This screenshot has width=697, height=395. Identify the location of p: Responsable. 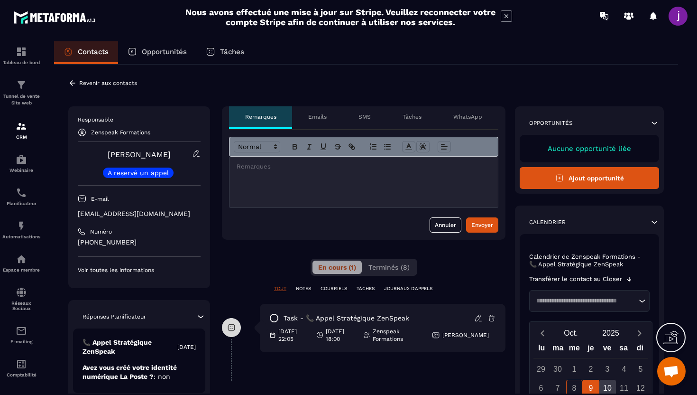
(139, 119).